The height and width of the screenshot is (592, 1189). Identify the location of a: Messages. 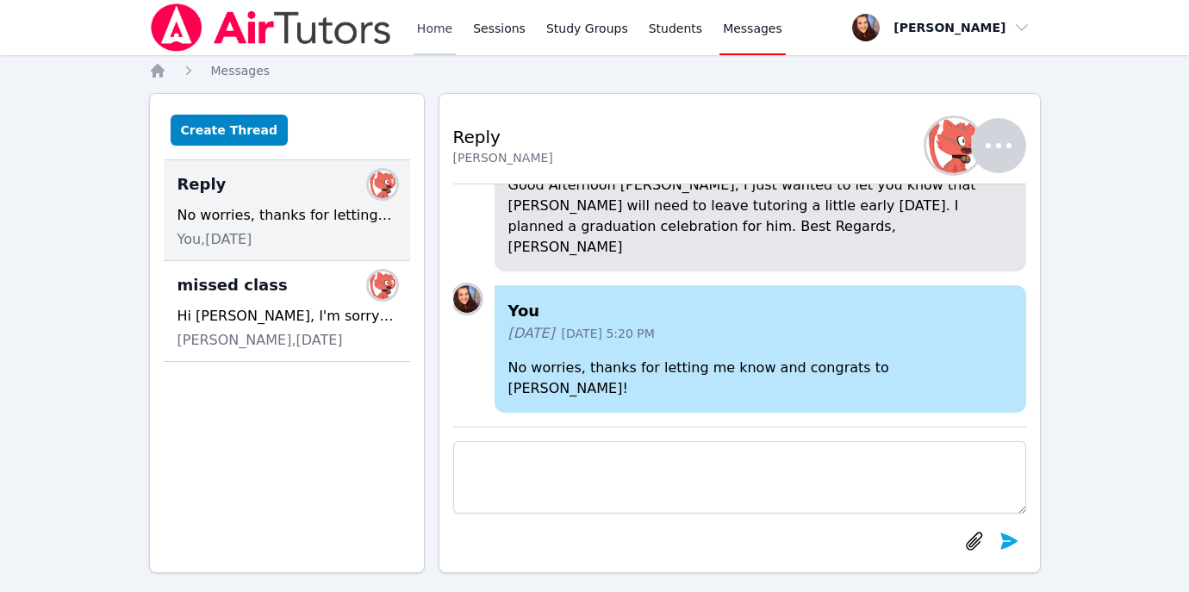
(240, 71).